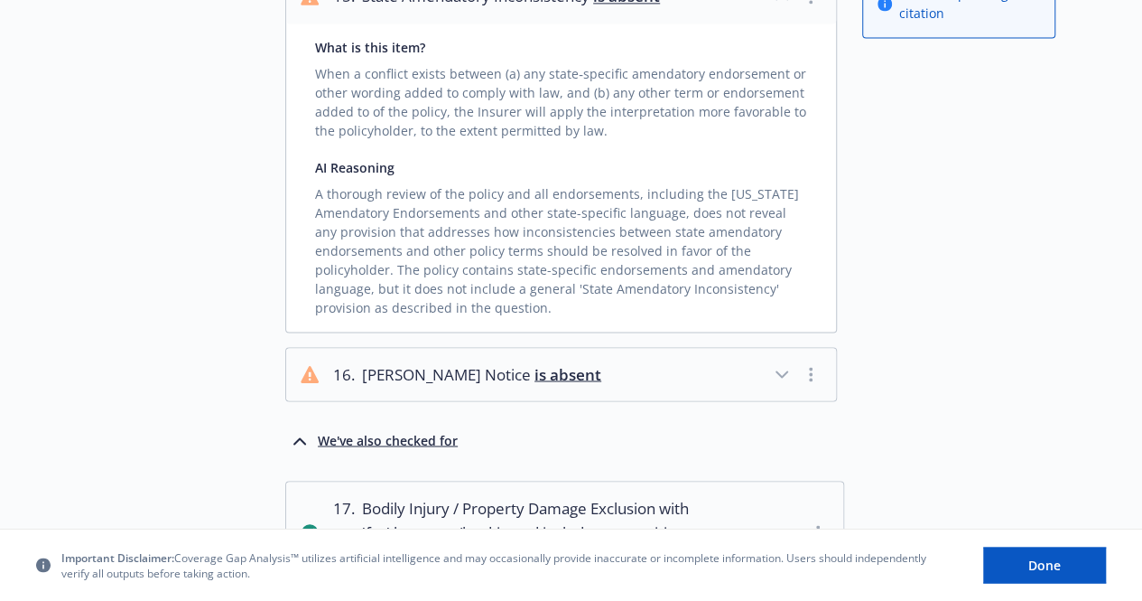  Describe the element at coordinates (561, 47) in the screenshot. I see `div: What is this item?` at that location.